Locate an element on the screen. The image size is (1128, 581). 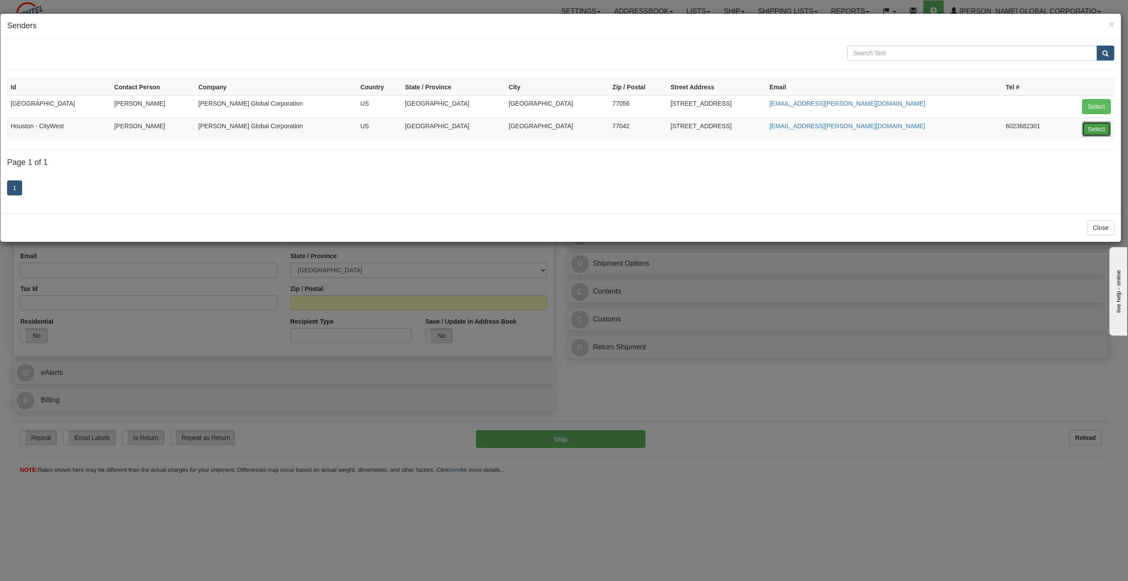
th: Company is located at coordinates (276, 87).